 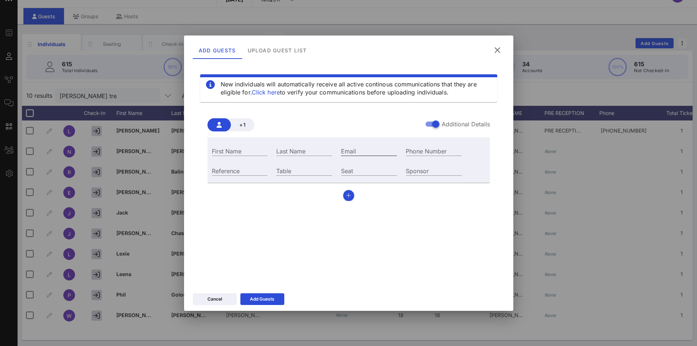 I want to click on a: Click here, so click(x=266, y=92).